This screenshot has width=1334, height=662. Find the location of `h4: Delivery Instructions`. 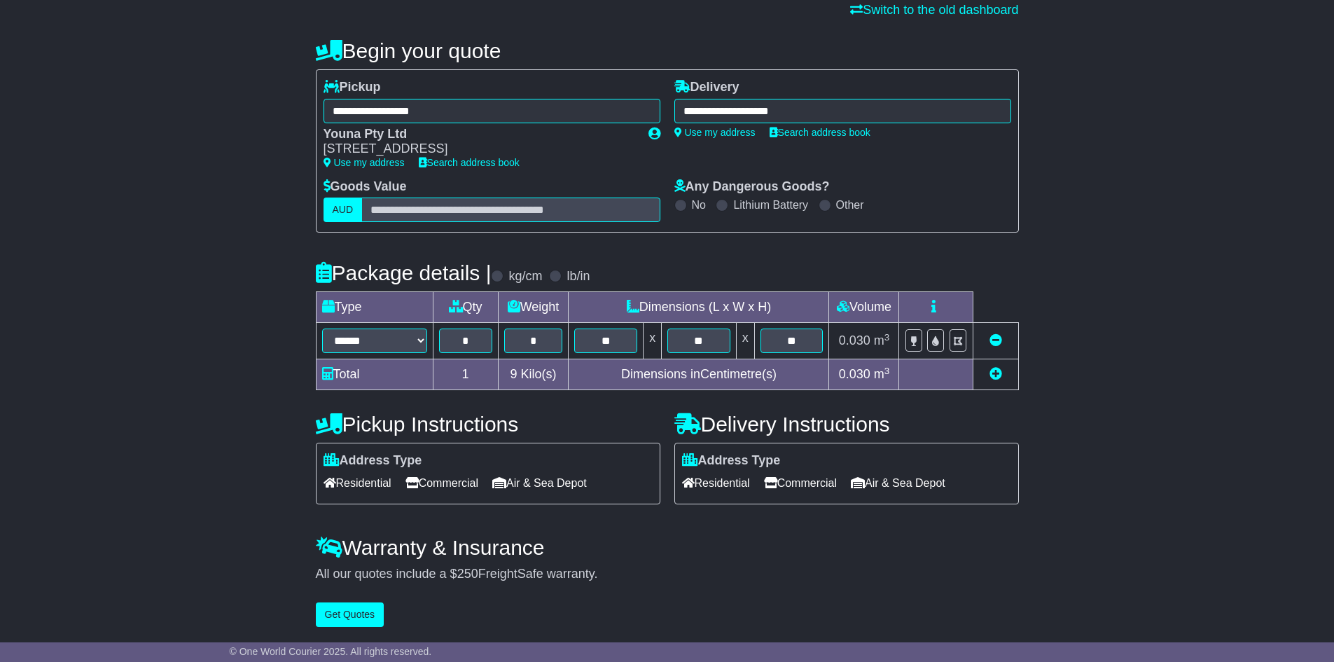

h4: Delivery Instructions is located at coordinates (847, 424).